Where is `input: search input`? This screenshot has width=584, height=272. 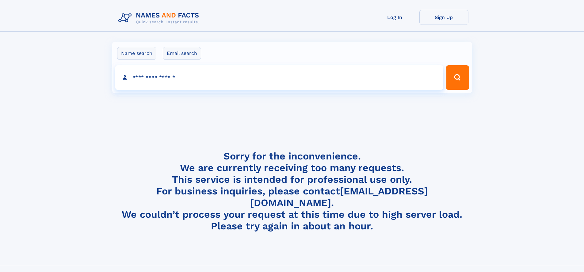 input: search input is located at coordinates (279, 77).